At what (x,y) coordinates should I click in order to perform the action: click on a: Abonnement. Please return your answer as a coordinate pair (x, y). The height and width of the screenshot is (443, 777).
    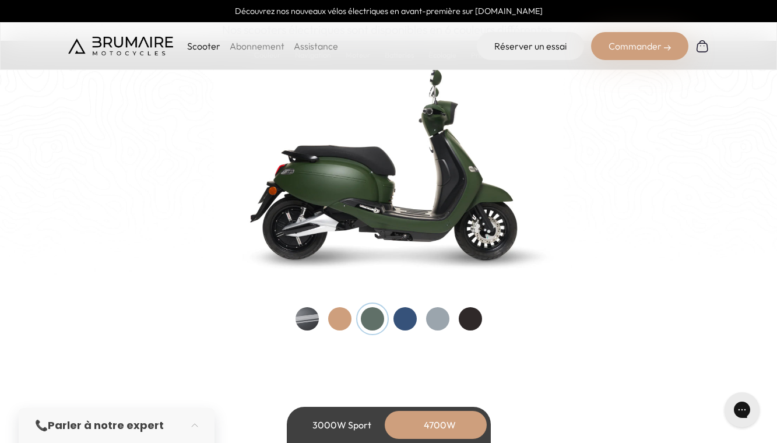
    Looking at the image, I should click on (257, 46).